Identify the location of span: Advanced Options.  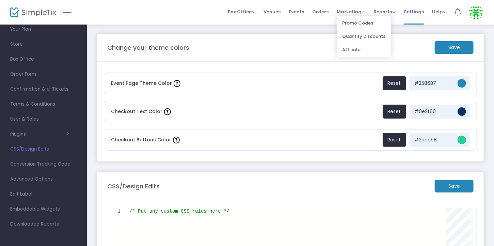
(43, 179).